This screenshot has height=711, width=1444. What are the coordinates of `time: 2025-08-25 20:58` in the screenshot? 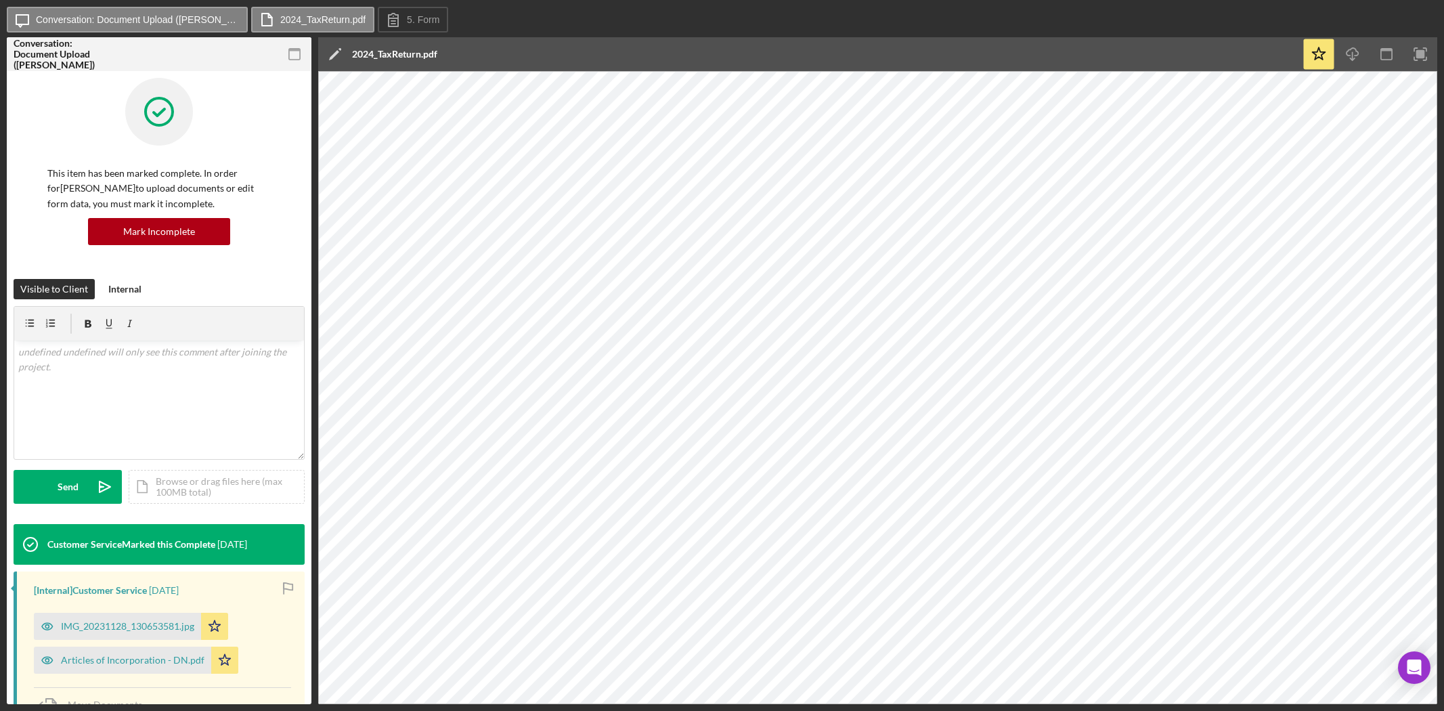 It's located at (164, 590).